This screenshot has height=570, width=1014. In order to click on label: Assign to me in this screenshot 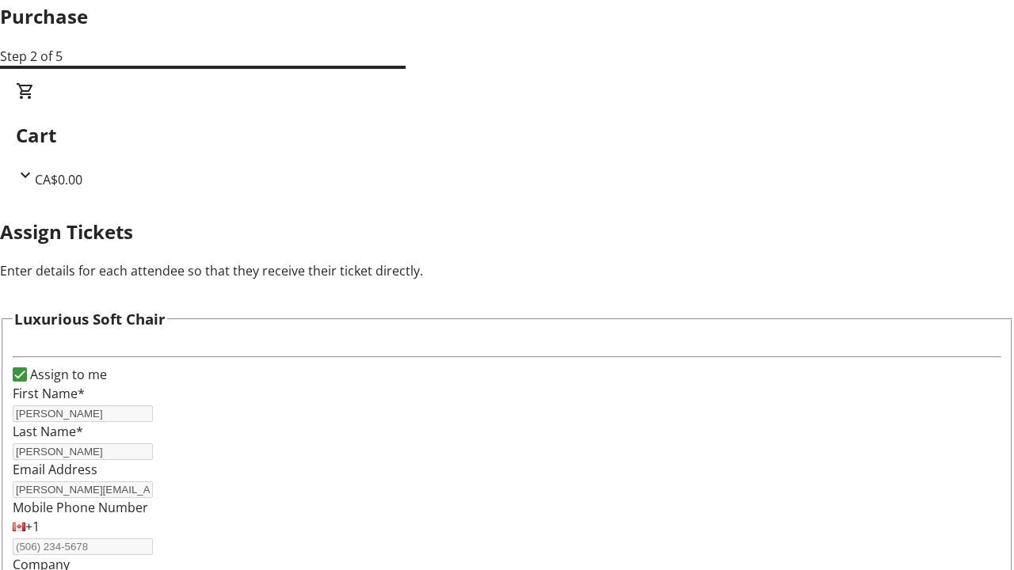, I will do `click(67, 375)`.